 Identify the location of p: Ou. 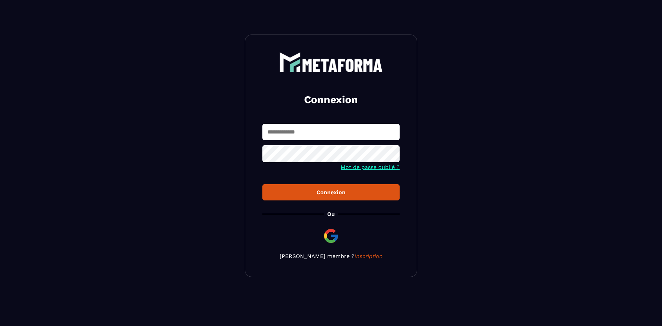
(331, 214).